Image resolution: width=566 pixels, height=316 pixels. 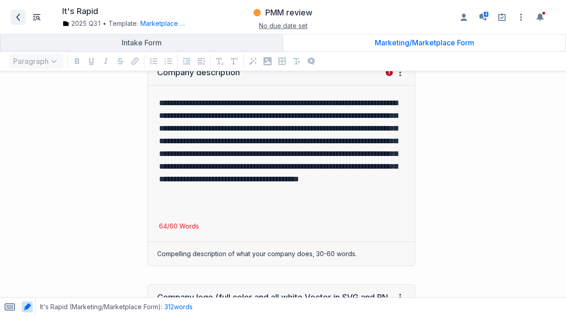 I want to click on div: Company description, so click(x=198, y=73).